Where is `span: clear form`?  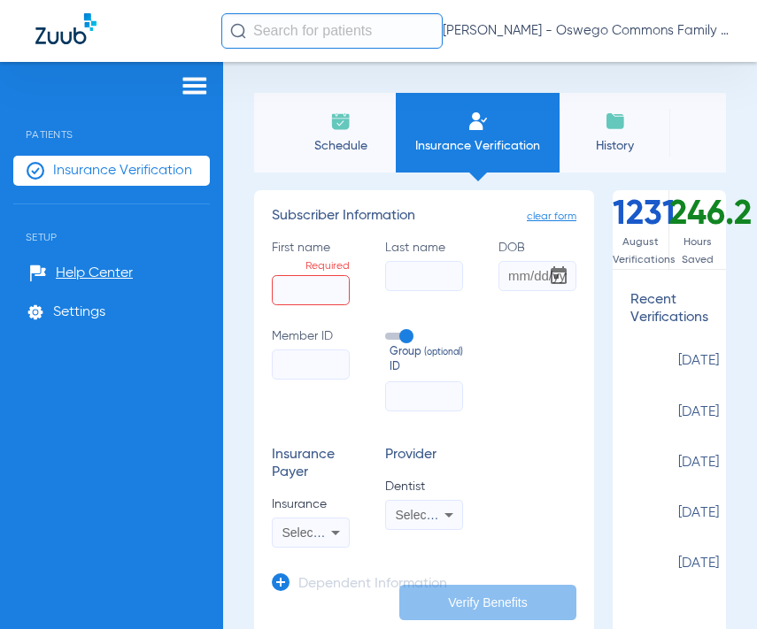
span: clear form is located at coordinates (552, 217).